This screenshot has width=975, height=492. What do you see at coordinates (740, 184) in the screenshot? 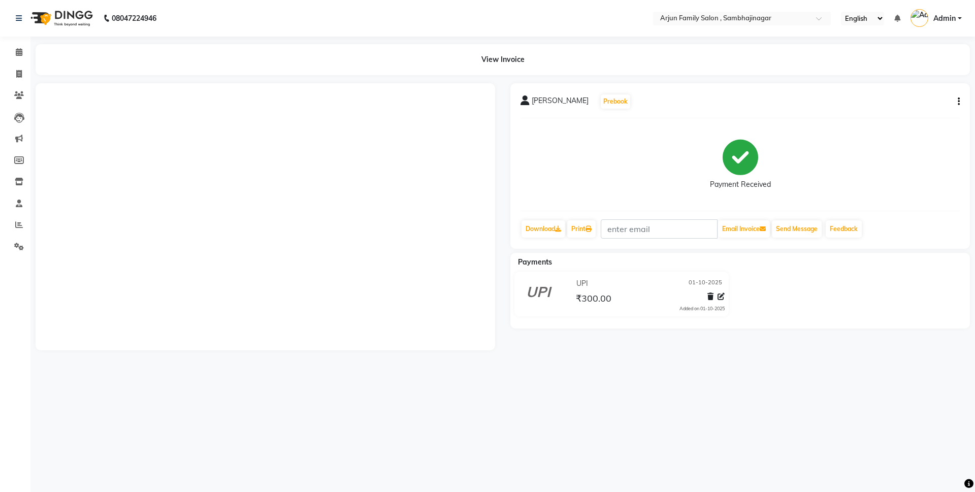
I see `div: Payment Received` at bounding box center [740, 184].